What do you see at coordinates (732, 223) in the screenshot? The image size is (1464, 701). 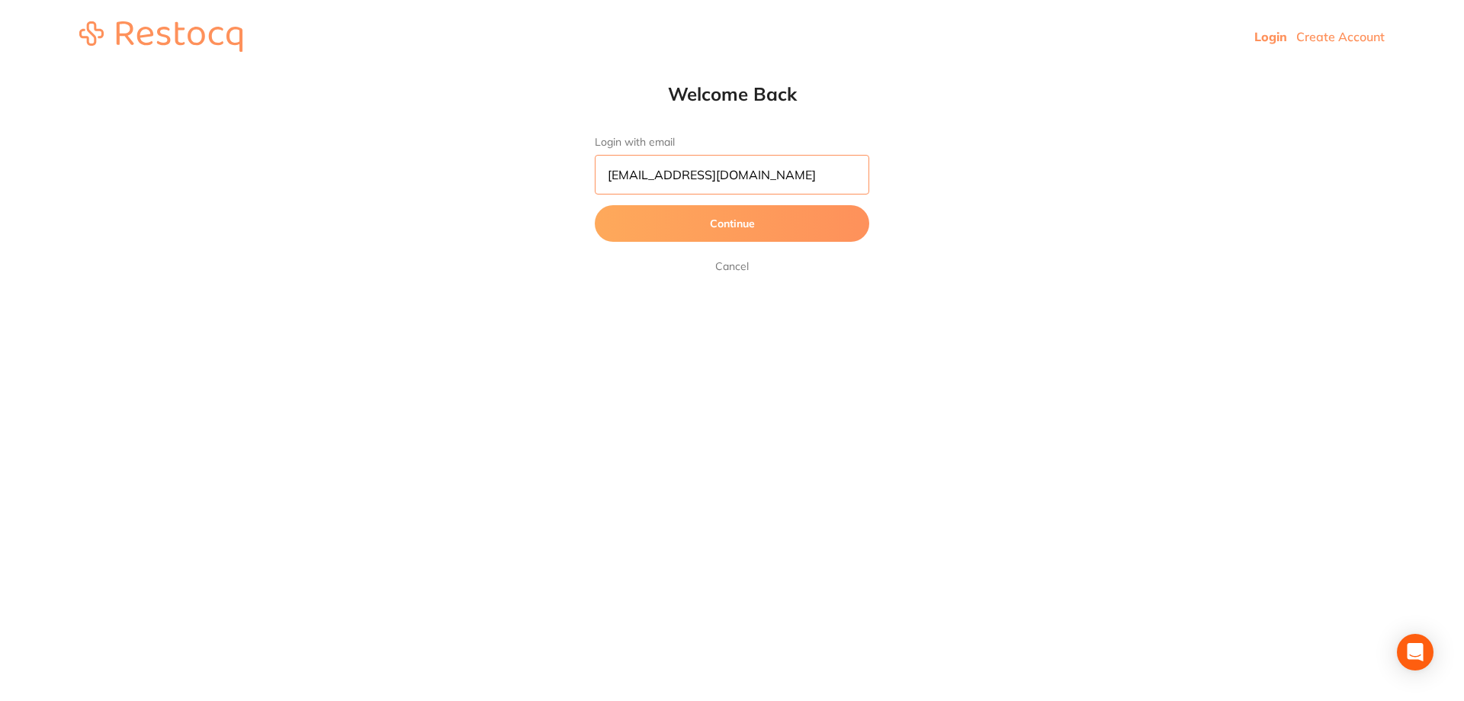 I see `button: Continue` at bounding box center [732, 223].